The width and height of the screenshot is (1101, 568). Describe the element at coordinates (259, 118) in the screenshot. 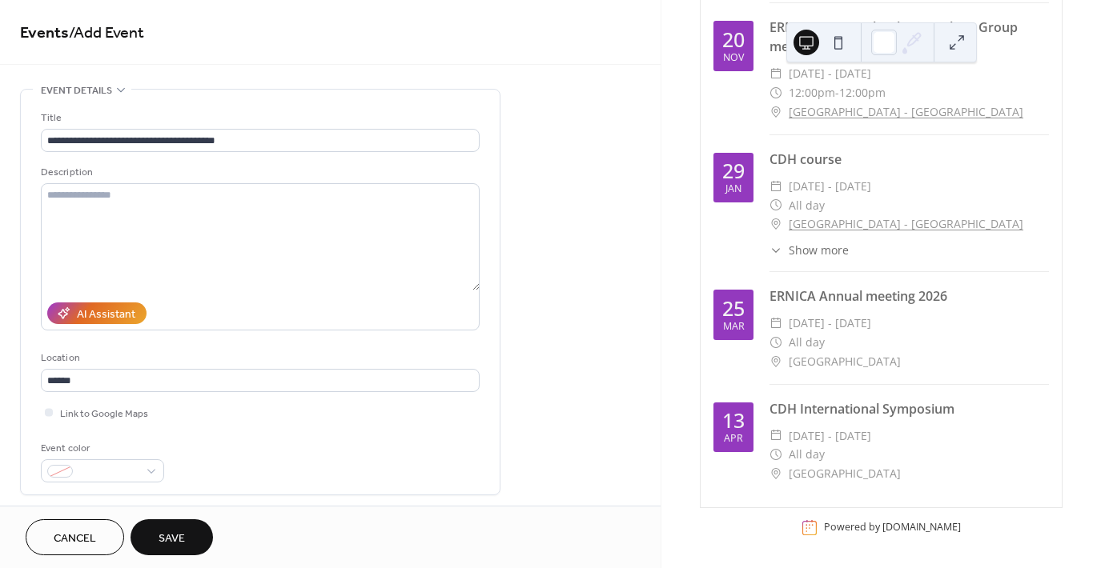

I see `div: Title` at that location.